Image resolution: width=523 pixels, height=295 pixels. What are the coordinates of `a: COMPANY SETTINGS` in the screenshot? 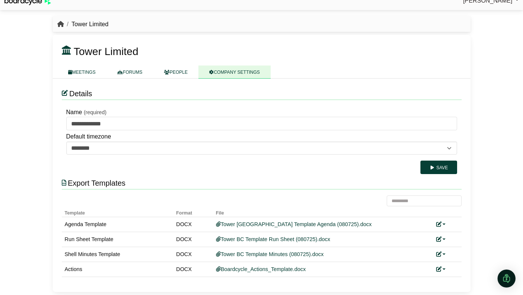 It's located at (234, 72).